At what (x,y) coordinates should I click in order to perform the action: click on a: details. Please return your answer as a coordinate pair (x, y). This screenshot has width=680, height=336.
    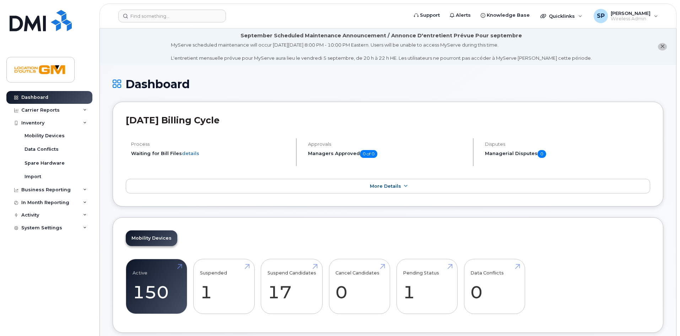
    Looking at the image, I should click on (190, 153).